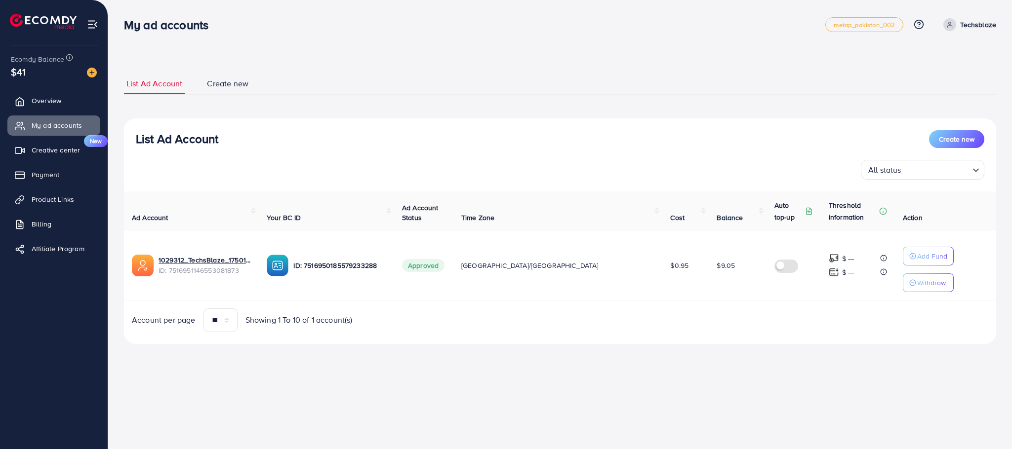 The image size is (1012, 449). What do you see at coordinates (725, 266) in the screenshot?
I see `span: $9.05` at bounding box center [725, 266].